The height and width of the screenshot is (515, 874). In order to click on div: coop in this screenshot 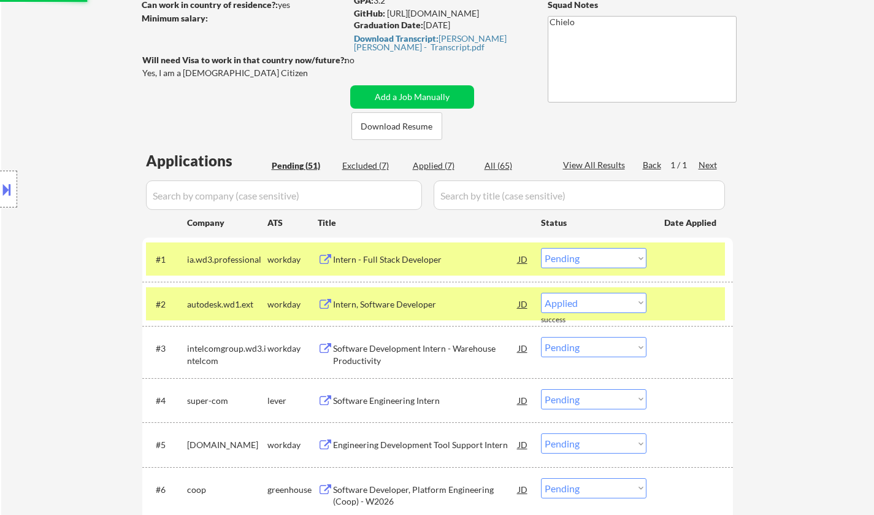, I will do `click(227, 490)`.